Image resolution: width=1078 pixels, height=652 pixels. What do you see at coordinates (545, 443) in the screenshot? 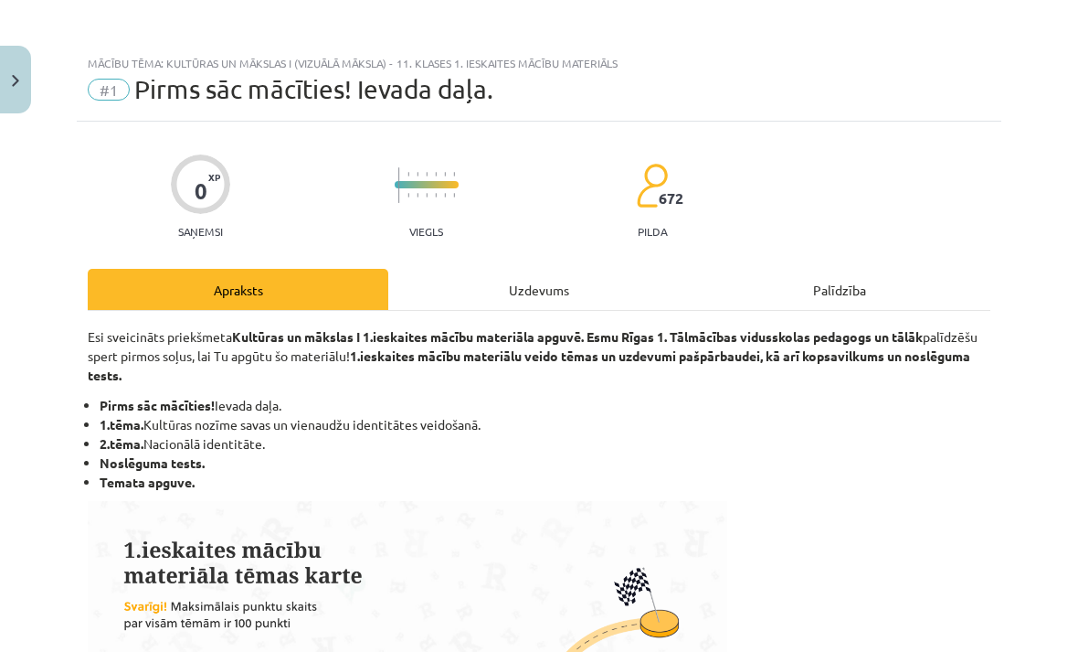
I see `li: Nacionālā identitāte.` at bounding box center [545, 443].